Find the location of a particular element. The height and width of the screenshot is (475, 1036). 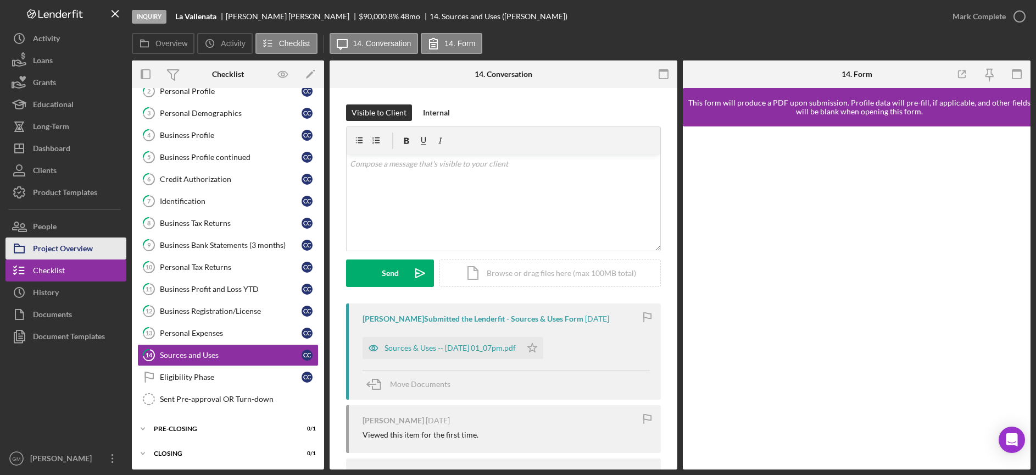

div: Personal Demographics is located at coordinates (231, 113).